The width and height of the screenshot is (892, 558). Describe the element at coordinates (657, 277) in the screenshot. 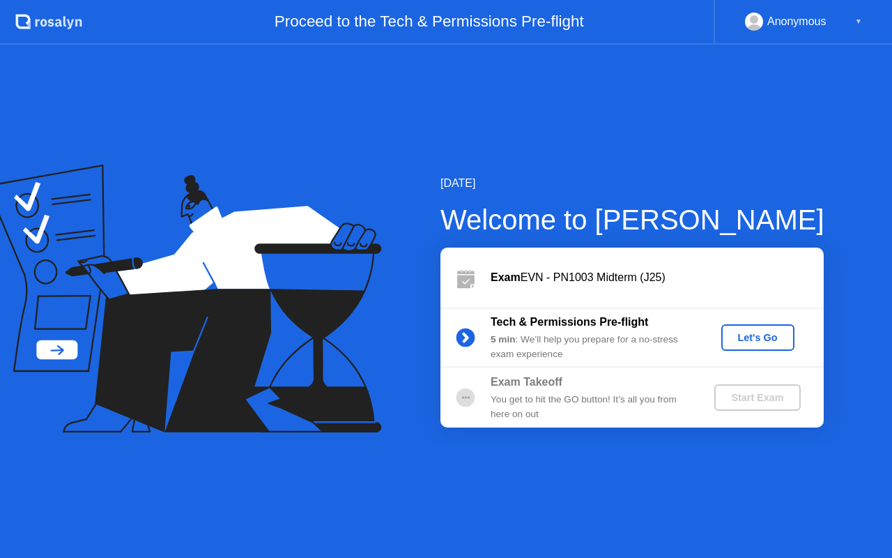

I see `div: EVN - PN1003 Midterm (J25)` at that location.